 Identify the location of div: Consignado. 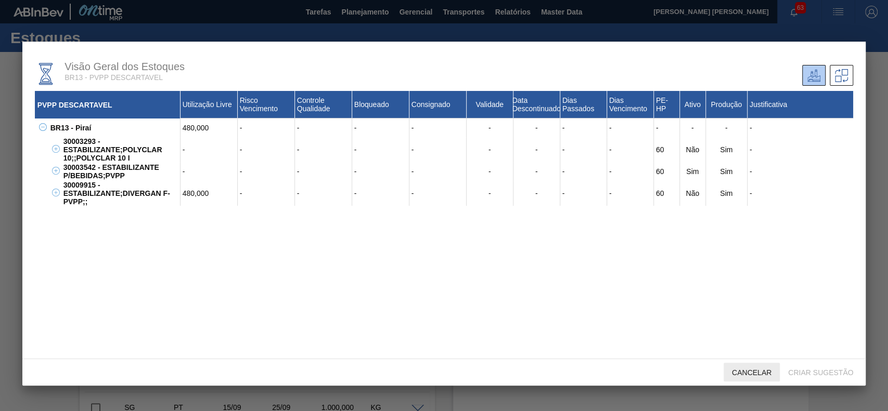
(438, 105).